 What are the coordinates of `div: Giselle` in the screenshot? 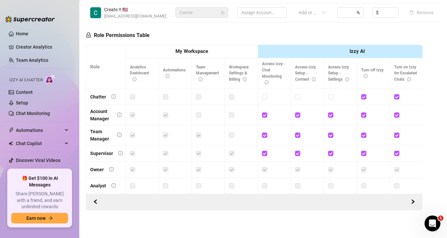 It's located at (31, 106).